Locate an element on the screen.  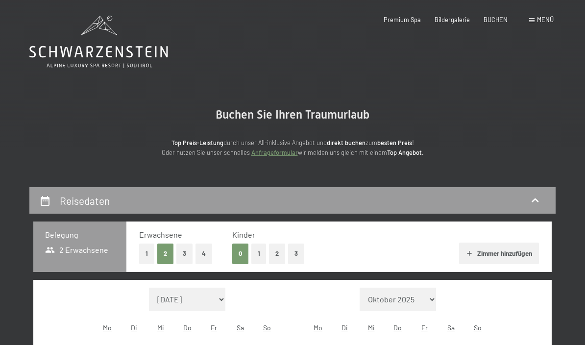
a: BUCHEN is located at coordinates (496, 20).